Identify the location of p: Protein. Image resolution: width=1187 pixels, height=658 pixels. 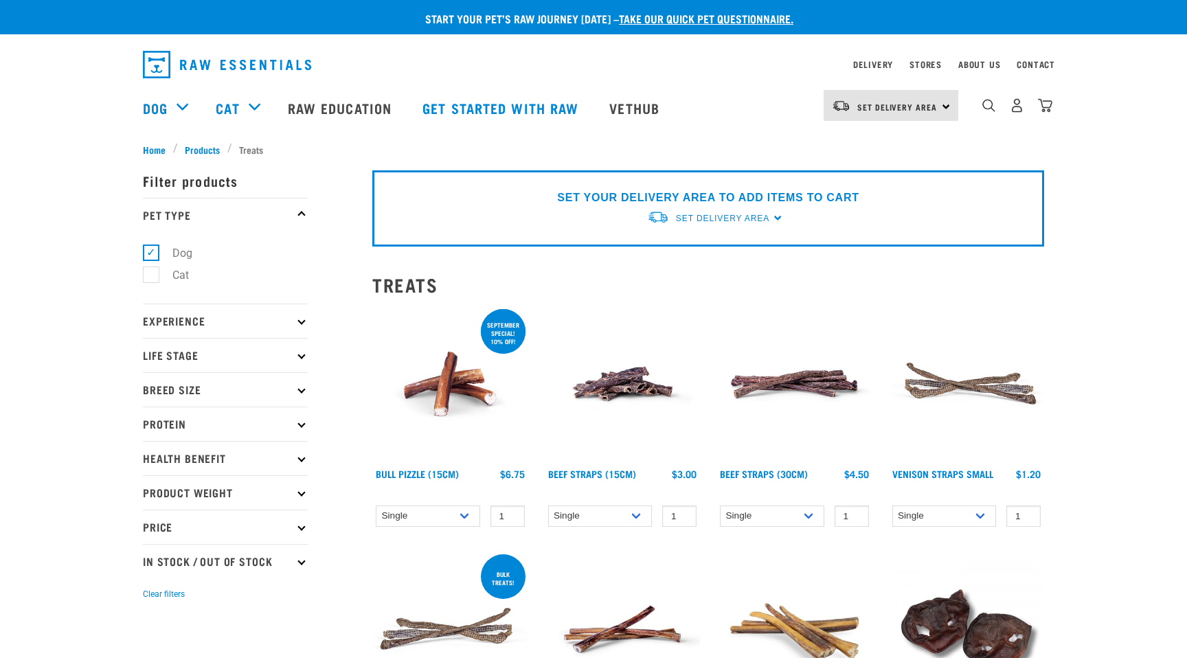
(225, 424).